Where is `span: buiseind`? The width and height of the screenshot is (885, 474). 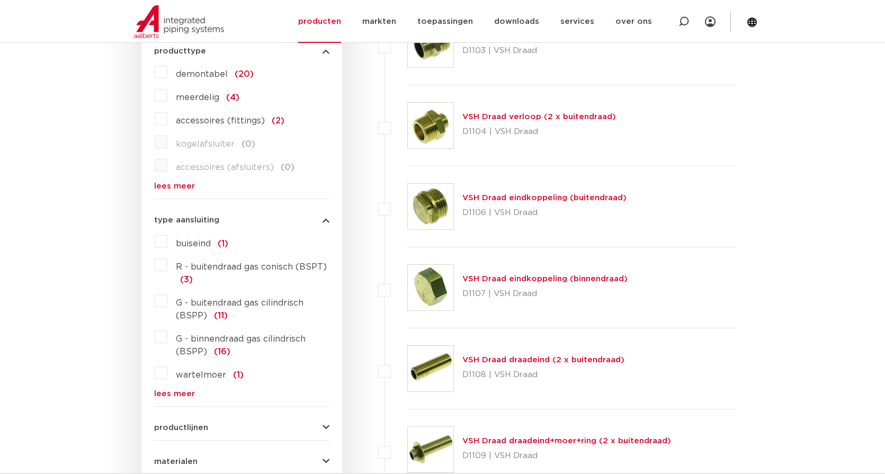
span: buiseind is located at coordinates (193, 244).